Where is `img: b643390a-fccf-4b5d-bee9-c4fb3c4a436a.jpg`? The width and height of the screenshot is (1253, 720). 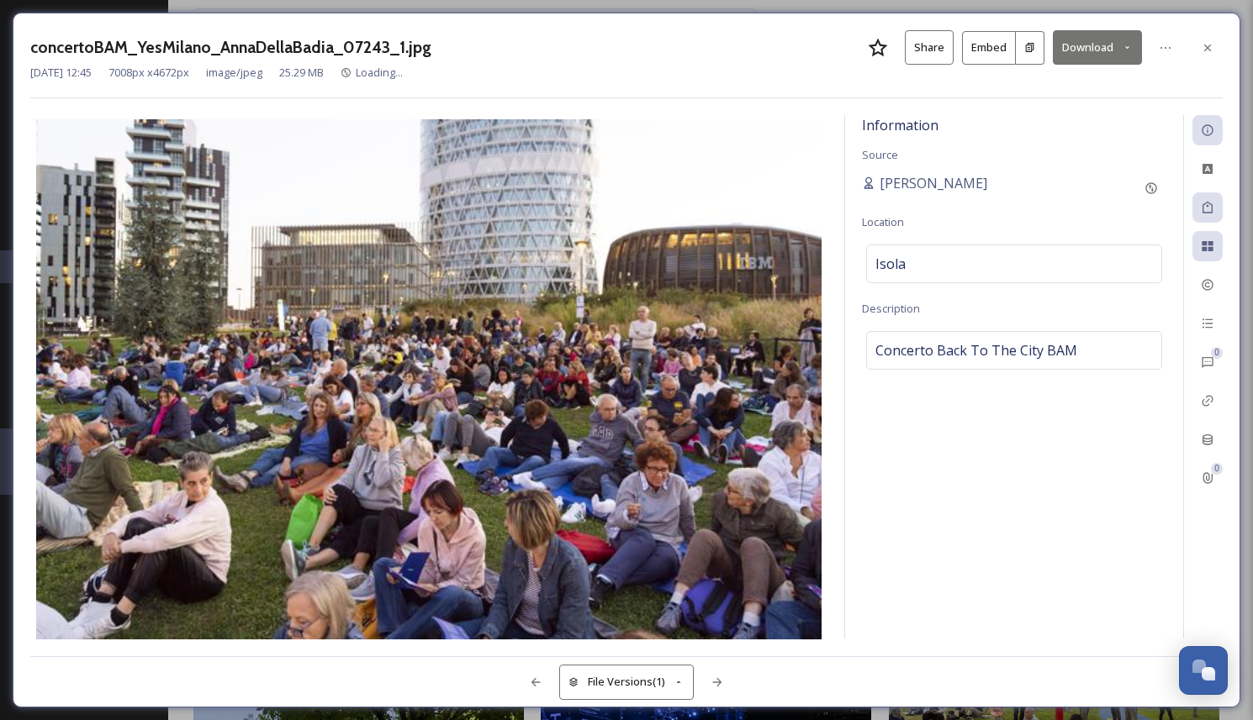 img: b643390a-fccf-4b5d-bee9-c4fb3c4a436a.jpg is located at coordinates (429, 381).